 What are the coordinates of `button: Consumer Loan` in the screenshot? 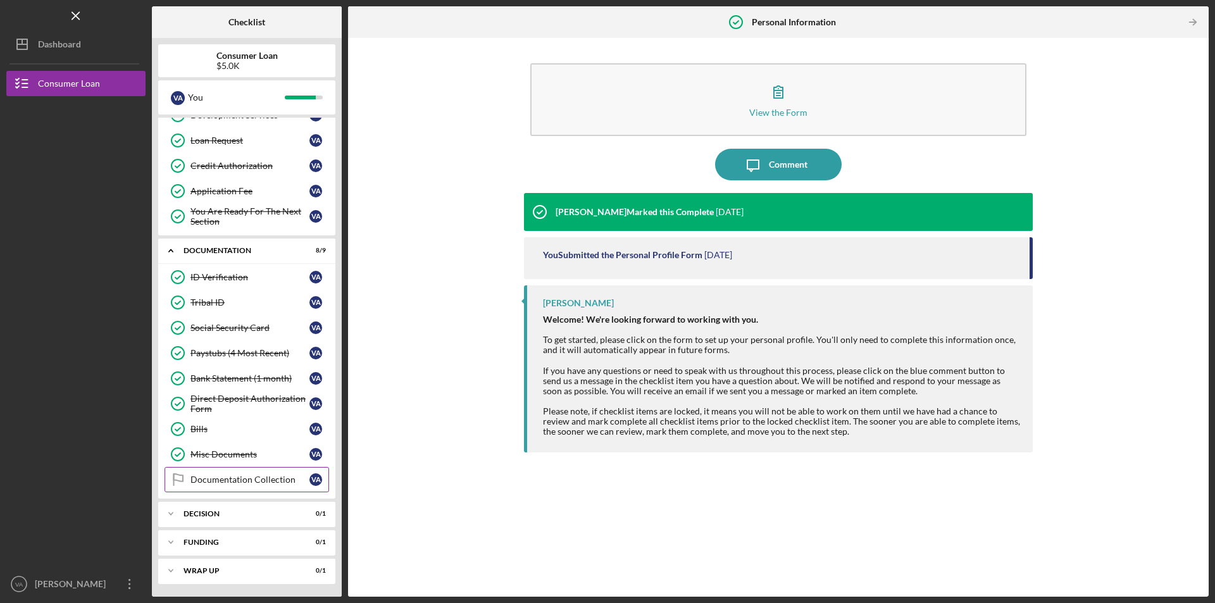 It's located at (76, 84).